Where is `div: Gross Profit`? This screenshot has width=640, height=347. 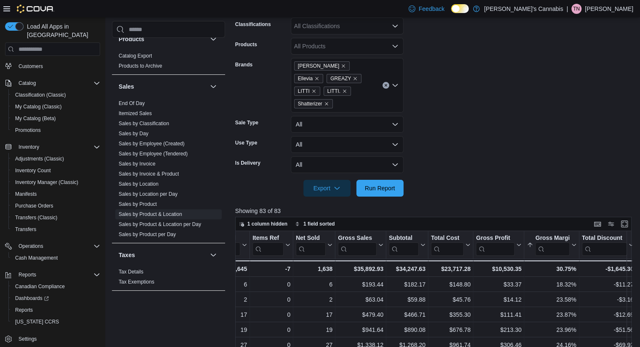
div: Gross Profit is located at coordinates (495, 245).